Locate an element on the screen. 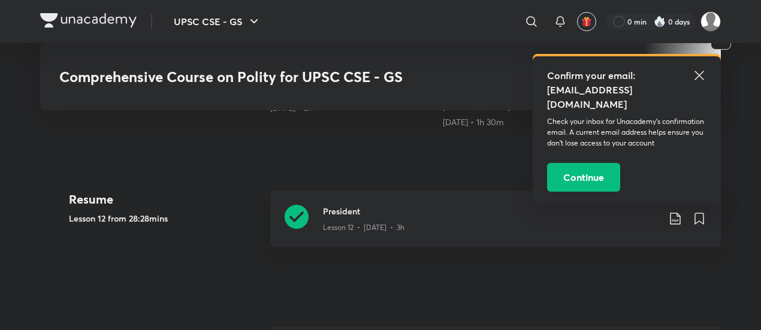 This screenshot has width=761, height=330. p: Check your inbox for Unacademy’s confirmation email. A current email address helps ensure you don... is located at coordinates (626, 132).